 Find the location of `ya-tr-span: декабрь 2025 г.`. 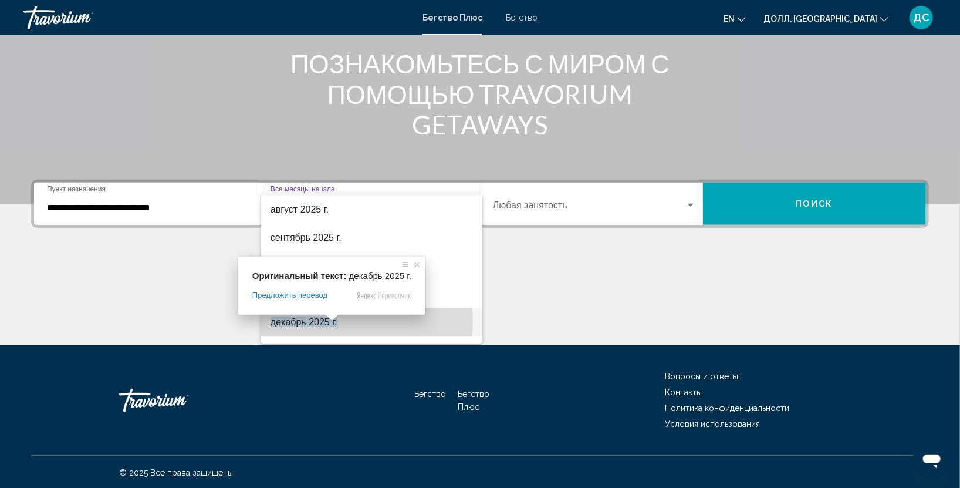

ya-tr-span: декабрь 2025 г. is located at coordinates (304, 322).